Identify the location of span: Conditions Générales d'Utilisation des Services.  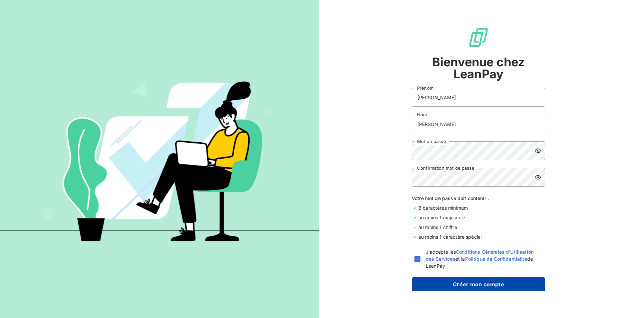
(480, 256).